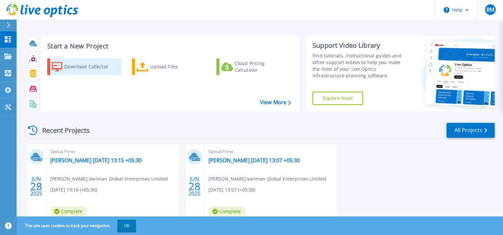  What do you see at coordinates (62, 130) in the screenshot?
I see `div: Recent Projects` at bounding box center [62, 130].